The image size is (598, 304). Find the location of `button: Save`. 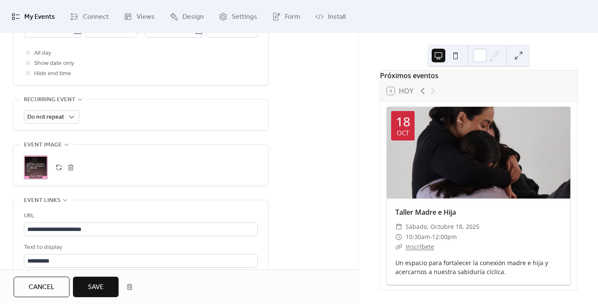

button: Save is located at coordinates (96, 287).